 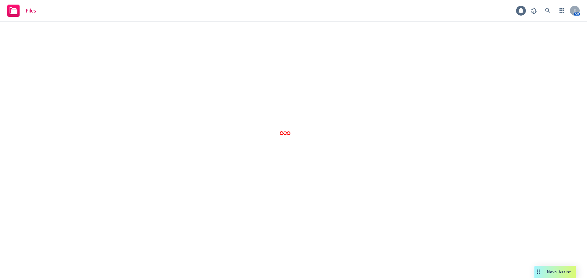 I want to click on div: Drag to move, so click(x=538, y=272).